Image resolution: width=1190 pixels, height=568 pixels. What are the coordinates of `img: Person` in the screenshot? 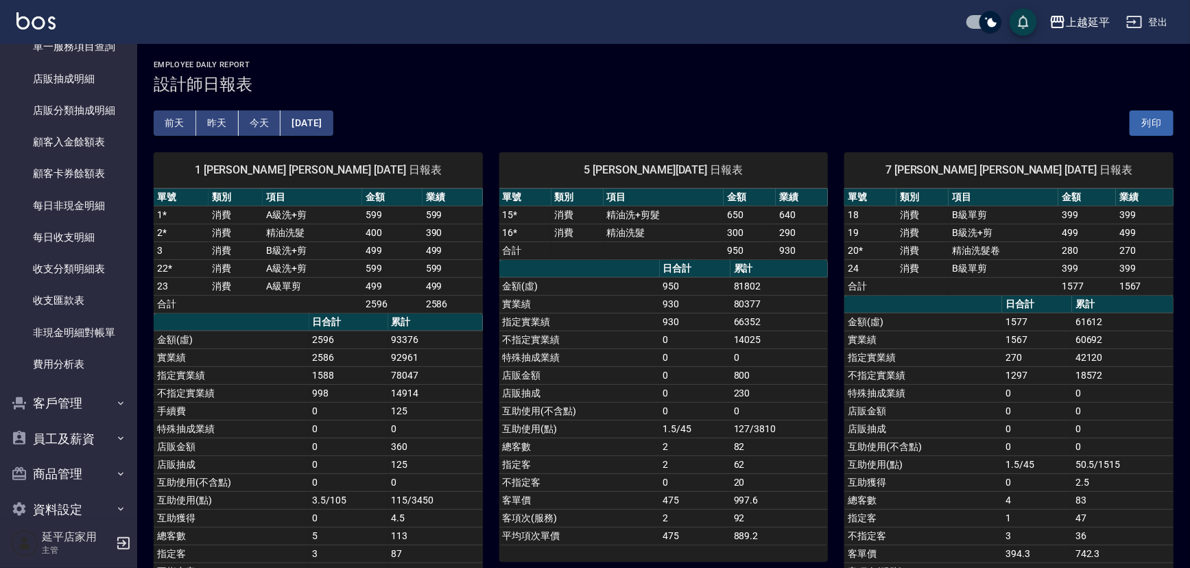 It's located at (25, 543).